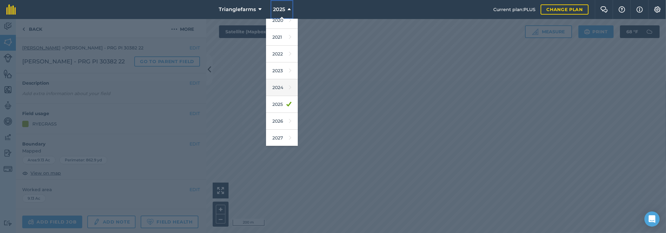 This screenshot has height=233, width=666. What do you see at coordinates (657, 10) in the screenshot?
I see `img: A cog icon` at bounding box center [657, 10].